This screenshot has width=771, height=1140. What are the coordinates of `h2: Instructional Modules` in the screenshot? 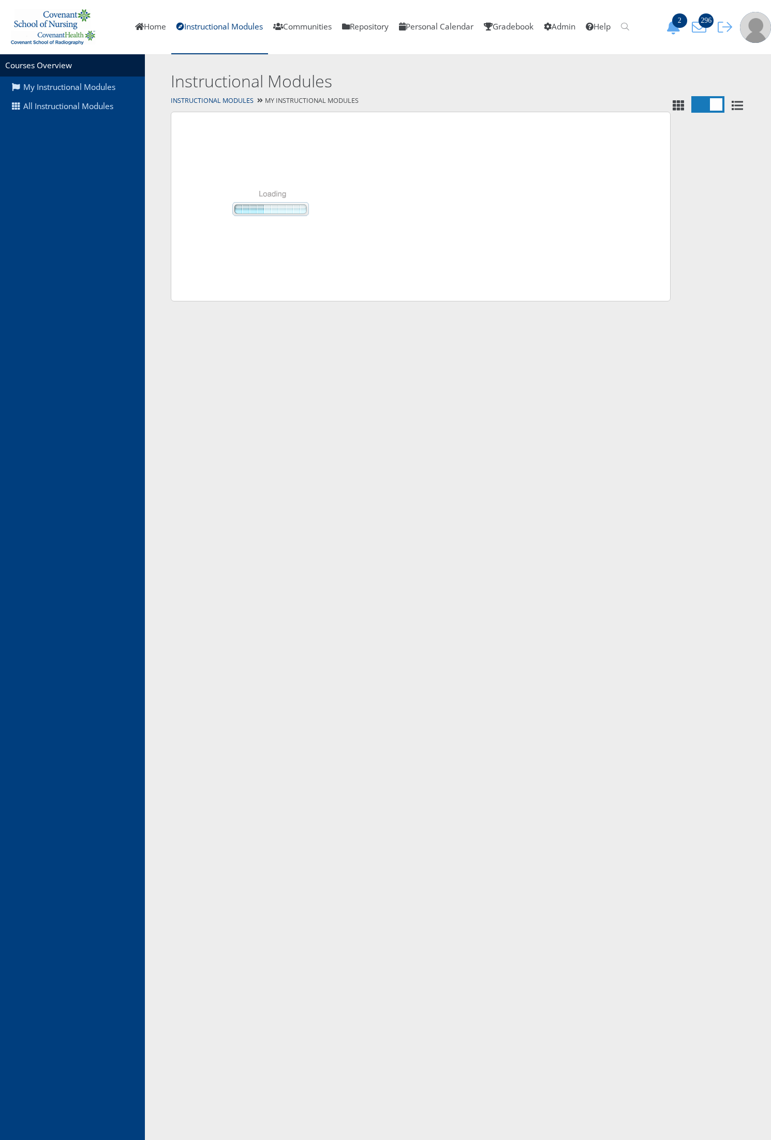 It's located at (396, 81).